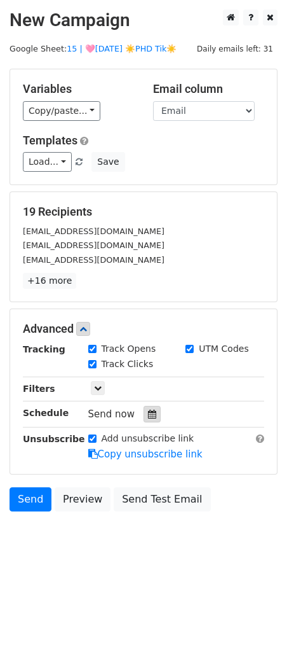 The width and height of the screenshot is (287, 654). Describe the element at coordinates (54, 439) in the screenshot. I see `strong: Unsubscribe` at that location.